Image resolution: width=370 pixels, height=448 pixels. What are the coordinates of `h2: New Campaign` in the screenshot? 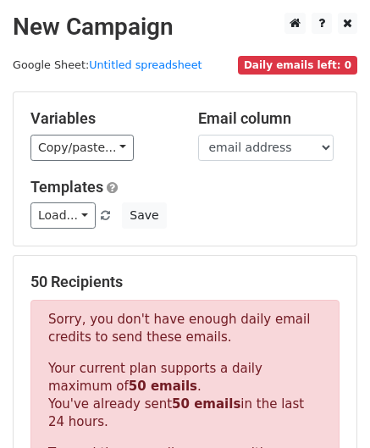 It's located at (185, 27).